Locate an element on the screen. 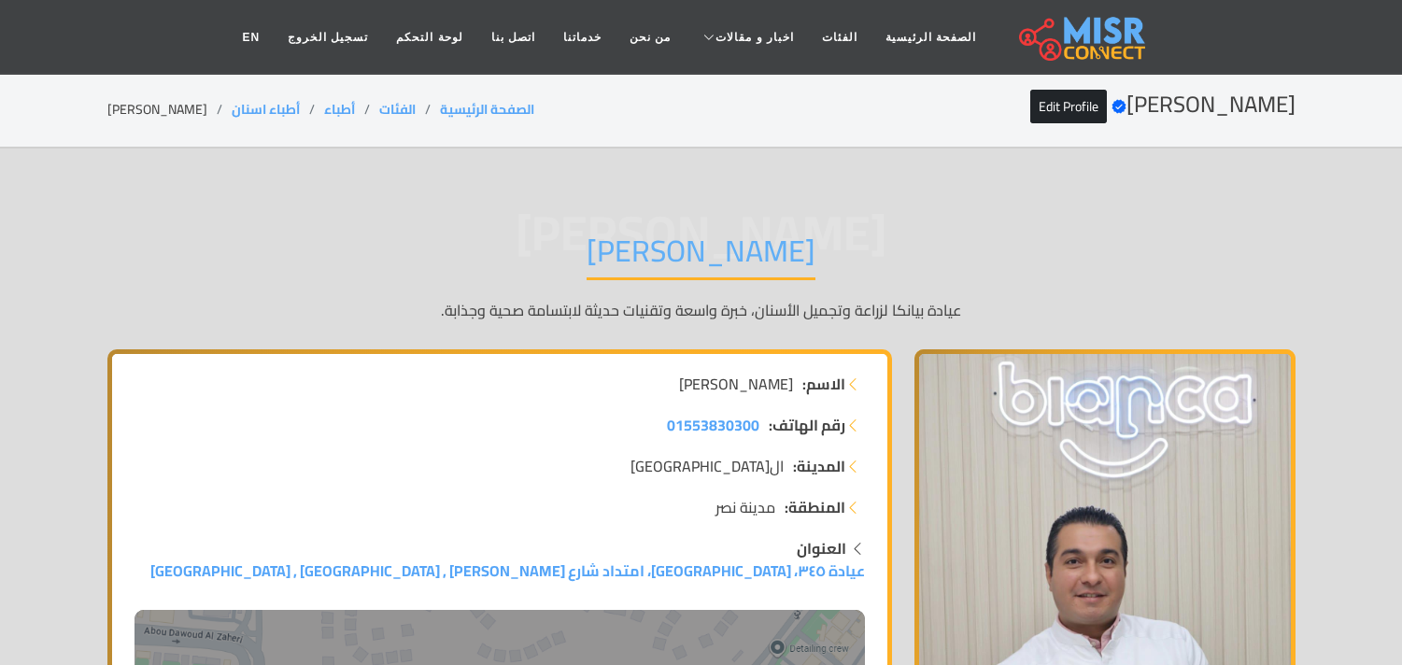  a: أطباء اسنان is located at coordinates (265, 109).